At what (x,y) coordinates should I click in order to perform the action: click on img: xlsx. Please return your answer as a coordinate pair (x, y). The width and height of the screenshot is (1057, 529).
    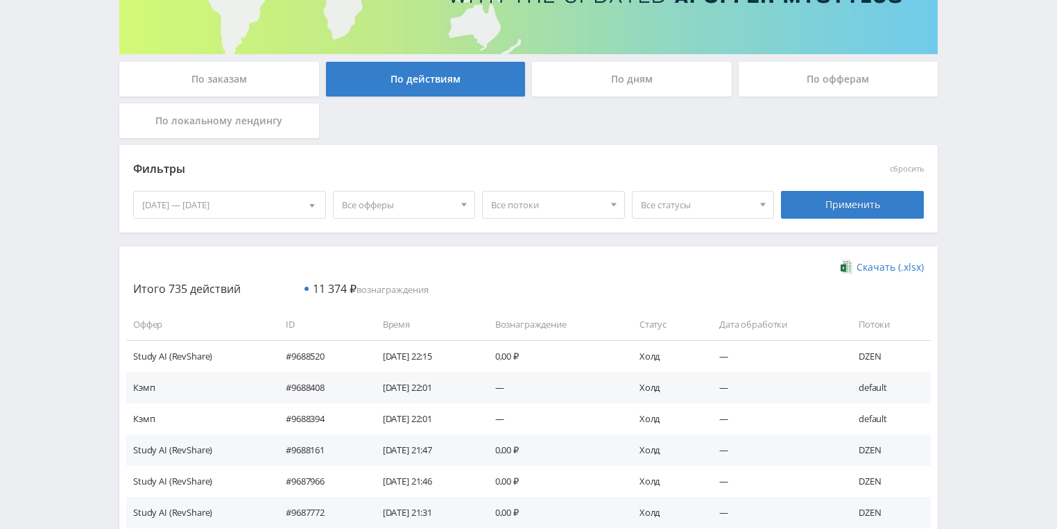
    Looking at the image, I should click on (846, 266).